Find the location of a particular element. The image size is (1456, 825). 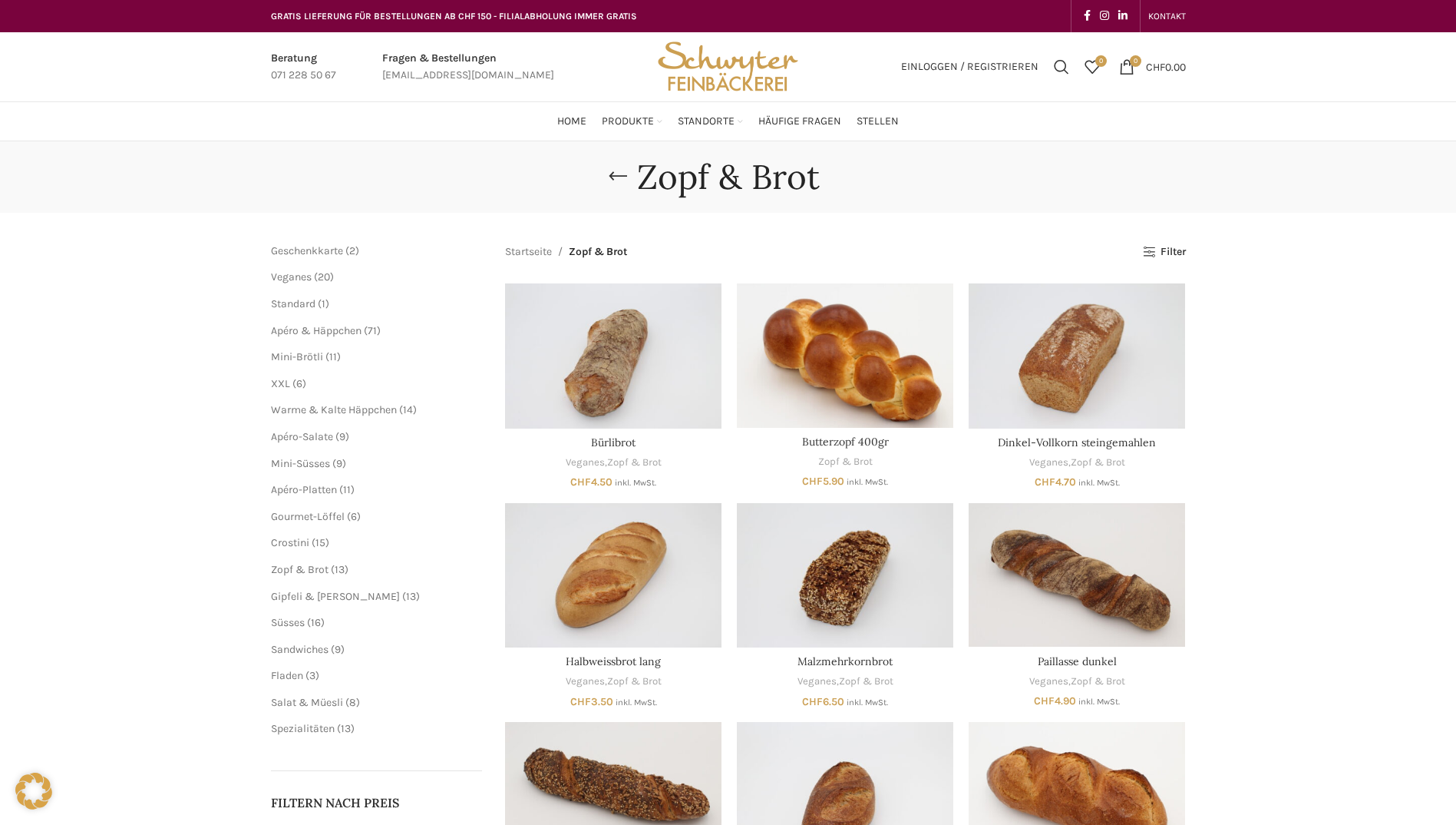

a: Mini-Süsses is located at coordinates (300, 463).